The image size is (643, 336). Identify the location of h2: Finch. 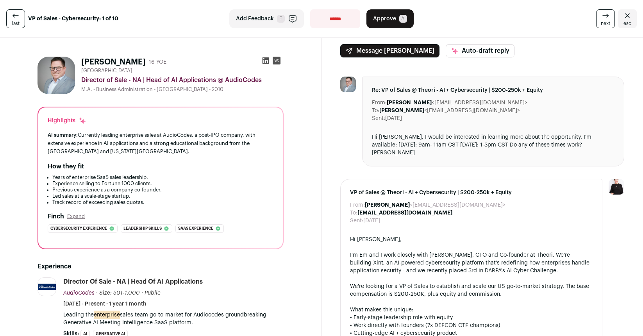
(56, 216).